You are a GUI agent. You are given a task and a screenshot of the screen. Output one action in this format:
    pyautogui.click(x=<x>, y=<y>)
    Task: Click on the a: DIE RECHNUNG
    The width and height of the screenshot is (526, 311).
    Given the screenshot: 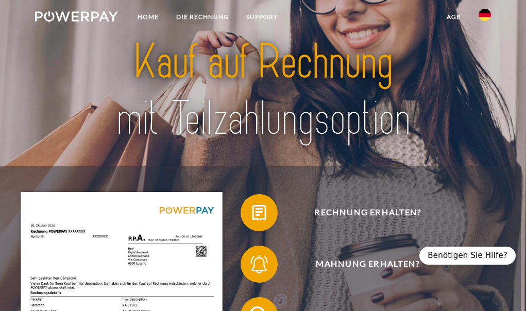 What is the action you would take?
    pyautogui.click(x=202, y=17)
    